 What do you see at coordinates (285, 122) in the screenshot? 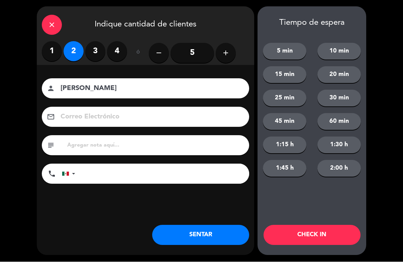
I see `button: 45 min` at bounding box center [285, 122].